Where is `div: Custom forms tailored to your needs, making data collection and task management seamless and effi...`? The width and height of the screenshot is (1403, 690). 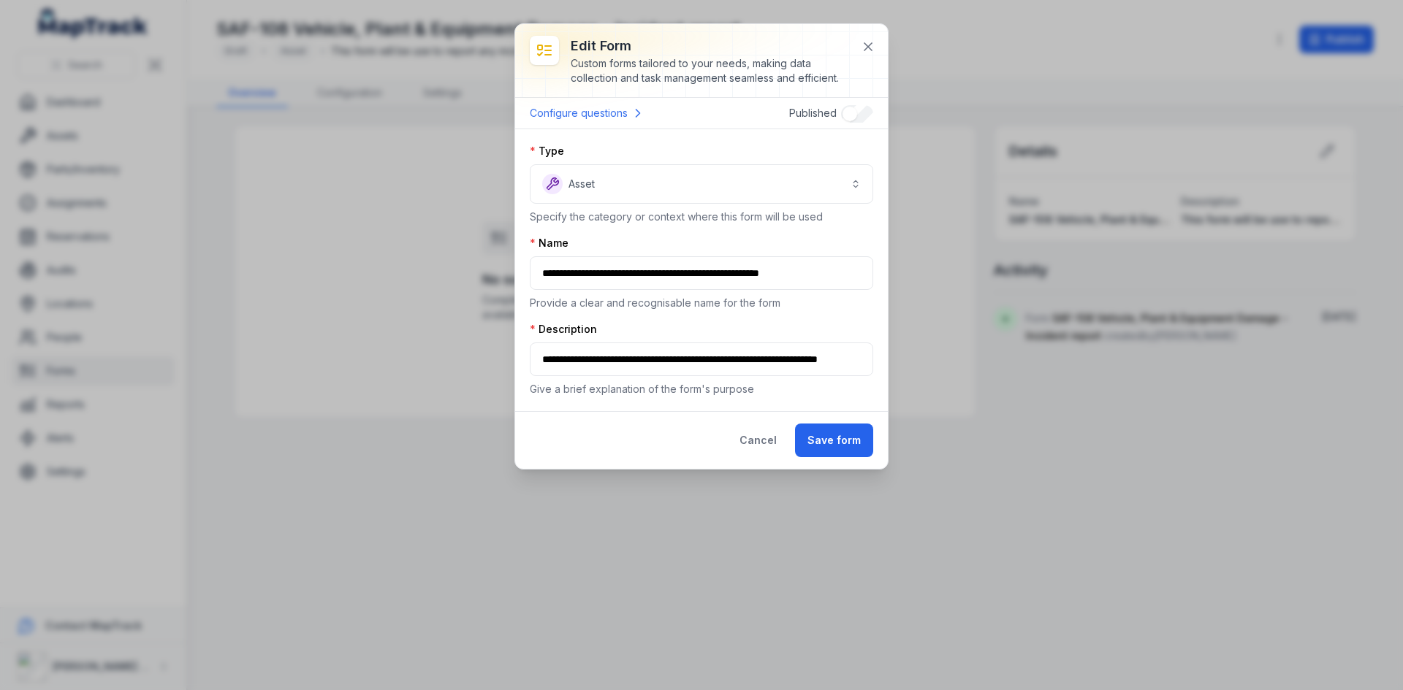
div: Custom forms tailored to your needs, making data collection and task management seamless and effi... is located at coordinates (710, 71).